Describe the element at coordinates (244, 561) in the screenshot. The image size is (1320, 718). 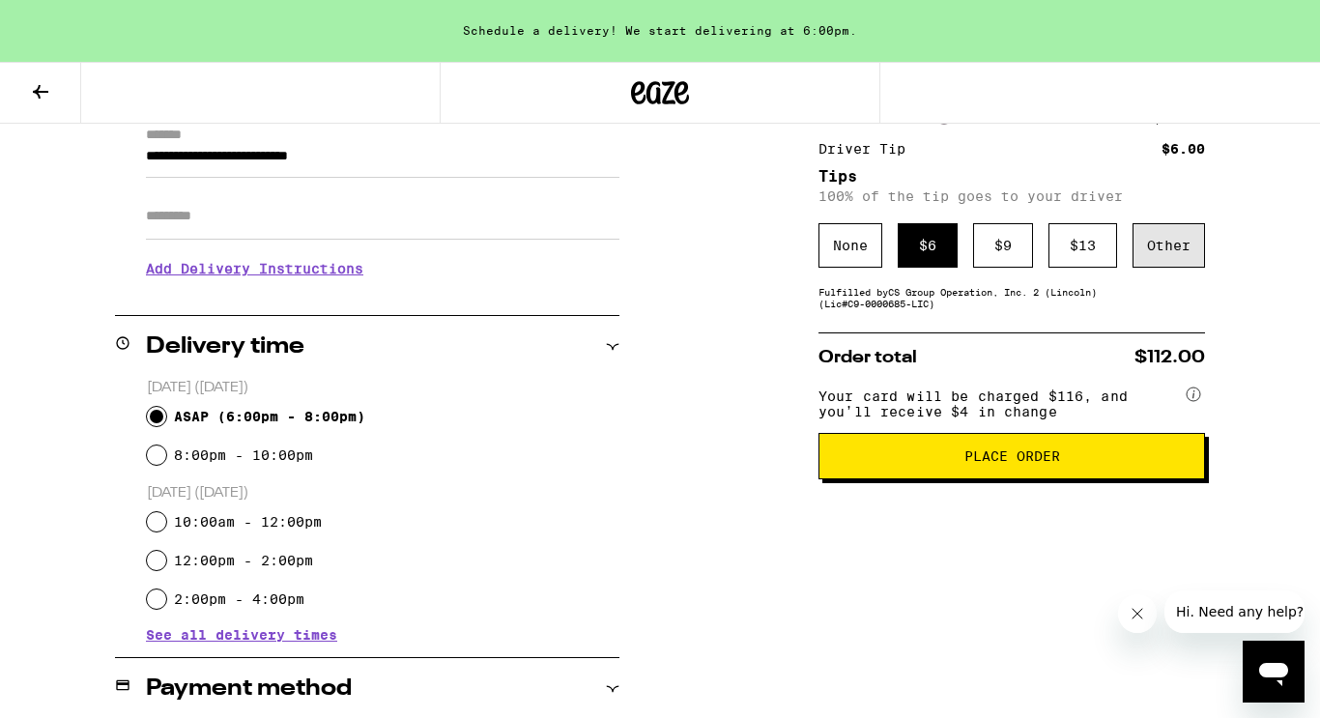
I see `label: 12:00pm - 2:00pm` at that location.